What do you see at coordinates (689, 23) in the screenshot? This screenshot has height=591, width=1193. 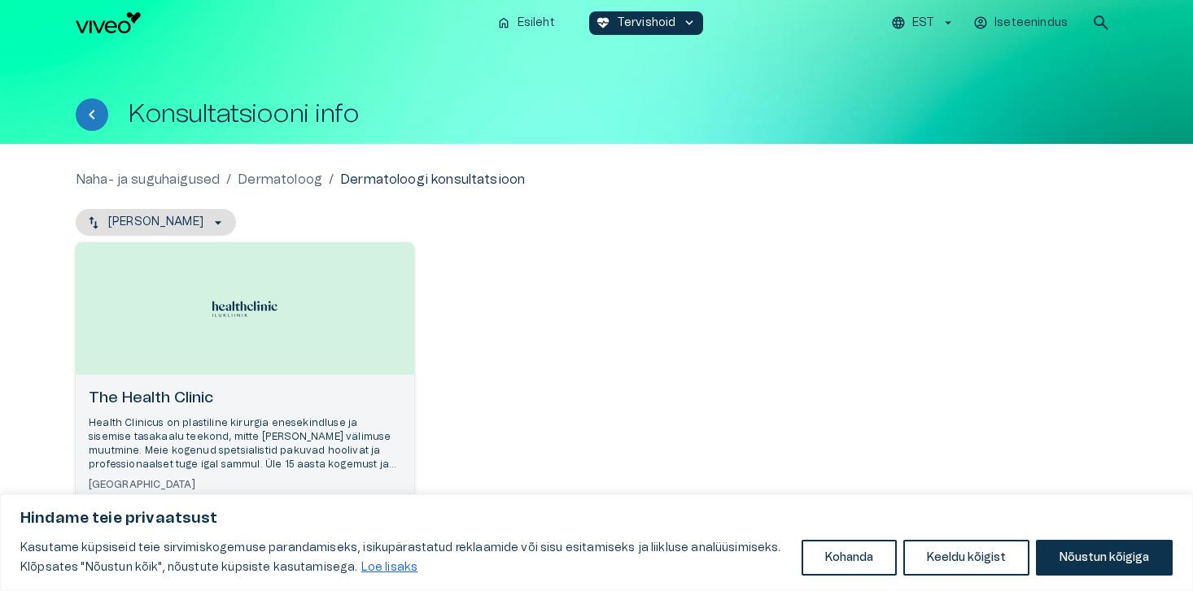 I see `span: keyboard_arrow_down` at bounding box center [689, 23].